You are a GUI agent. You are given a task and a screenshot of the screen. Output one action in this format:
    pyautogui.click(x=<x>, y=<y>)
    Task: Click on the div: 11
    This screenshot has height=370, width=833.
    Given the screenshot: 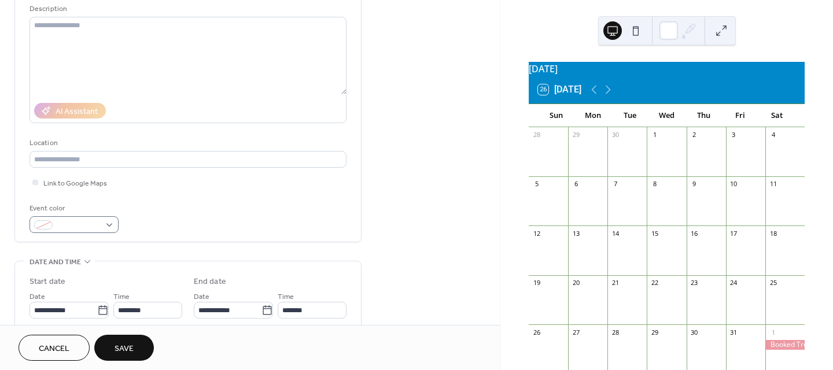 What is the action you would take?
    pyautogui.click(x=773, y=184)
    